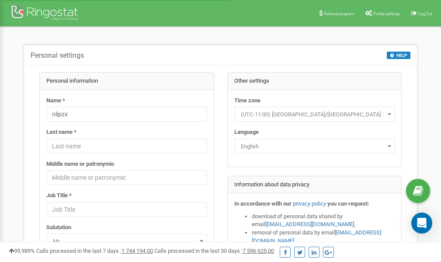  I want to click on a: privacy policy, so click(309, 203).